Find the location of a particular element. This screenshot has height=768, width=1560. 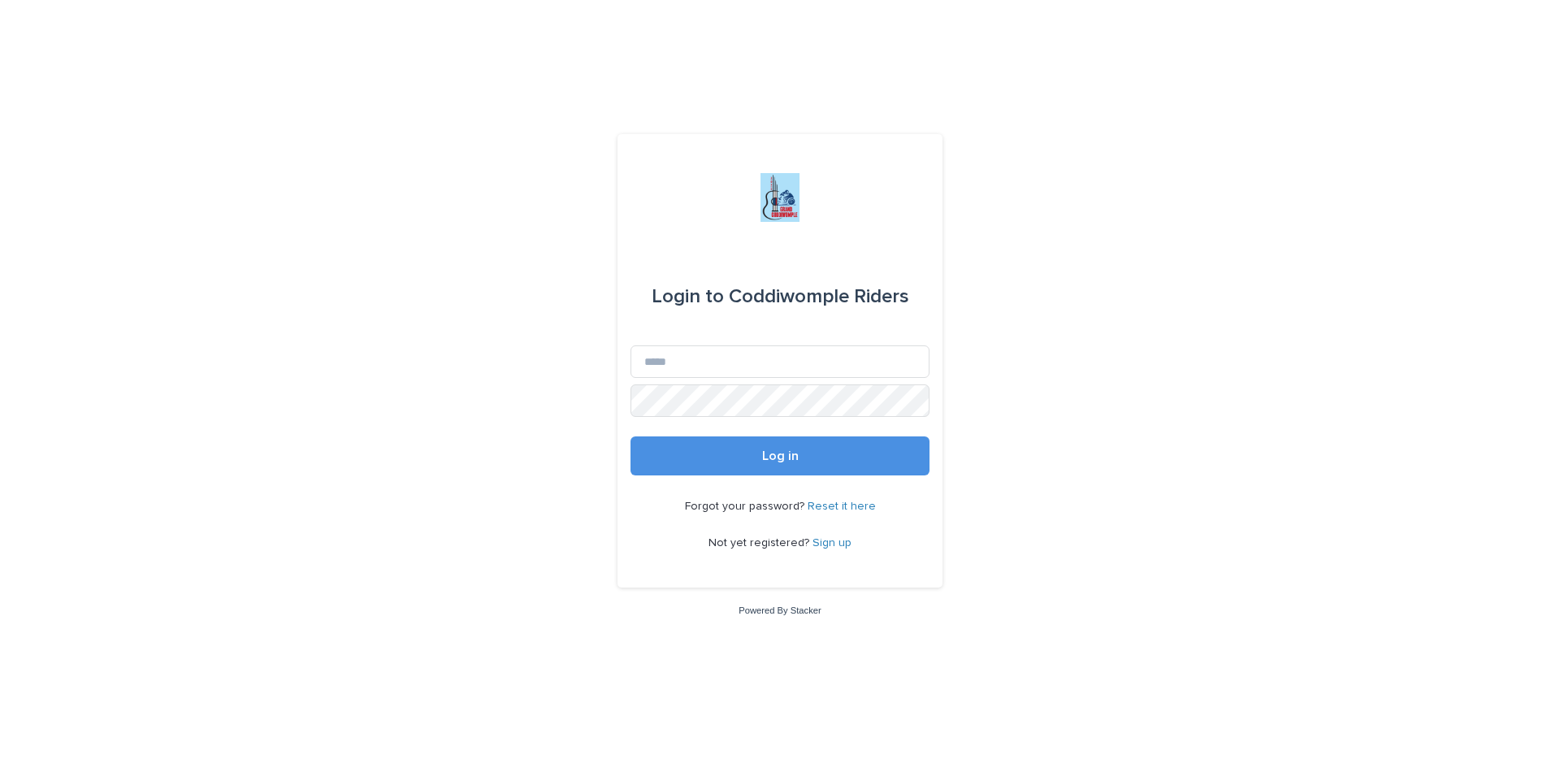

a: Powered By Stacker is located at coordinates (779, 610).